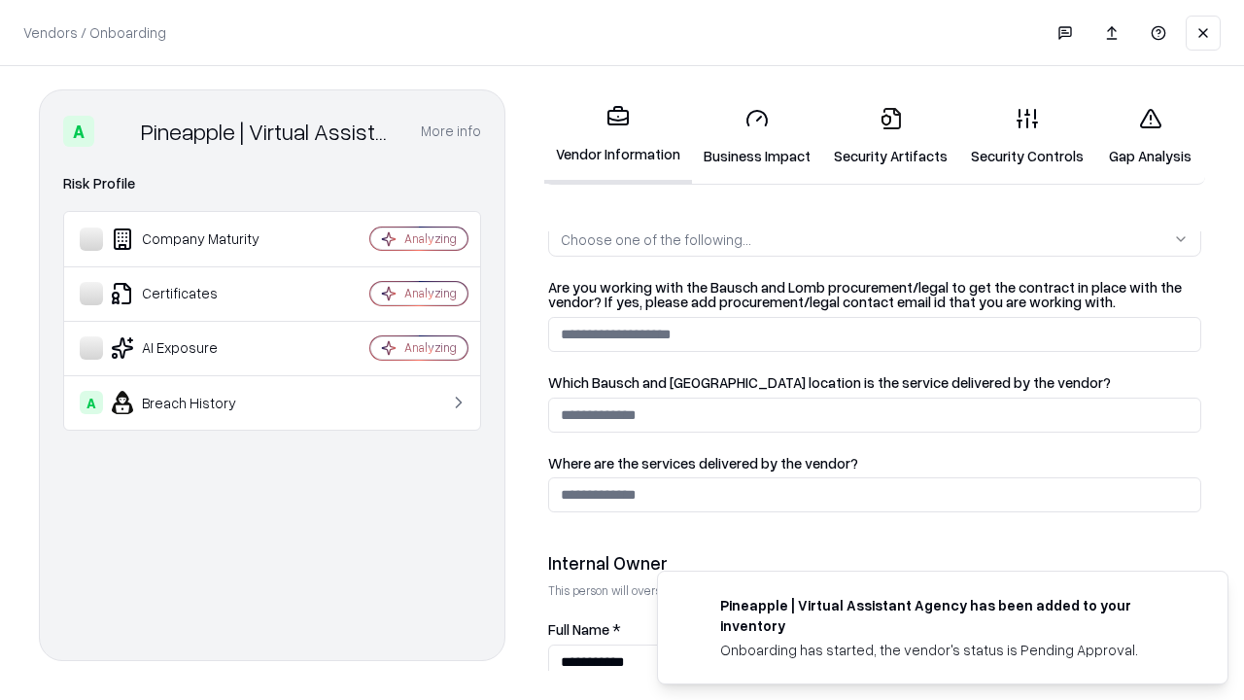 This screenshot has width=1244, height=700. What do you see at coordinates (1150, 136) in the screenshot?
I see `a: Gap Analysis` at bounding box center [1150, 136].